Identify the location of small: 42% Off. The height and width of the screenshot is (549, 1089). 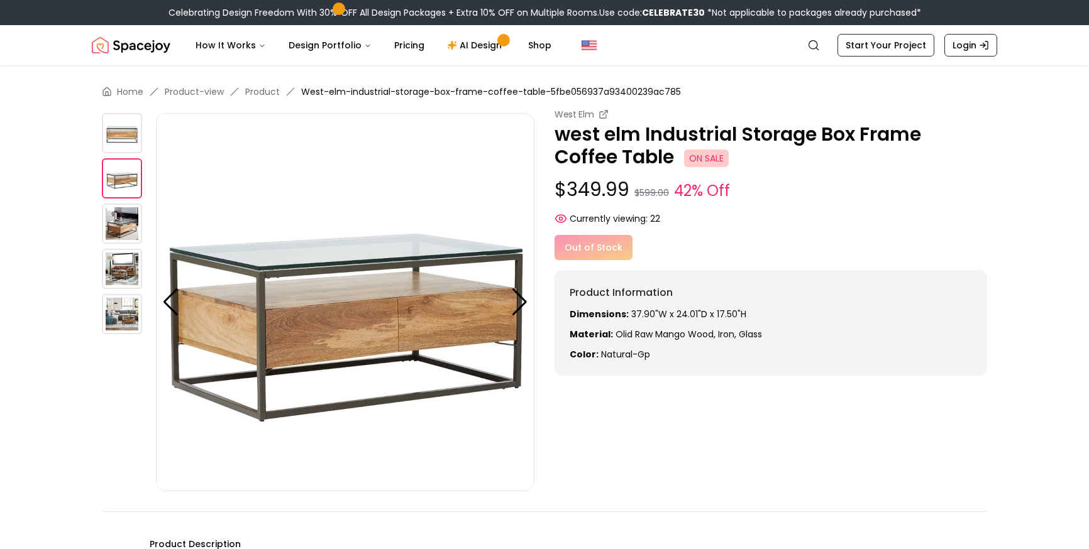
(702, 191).